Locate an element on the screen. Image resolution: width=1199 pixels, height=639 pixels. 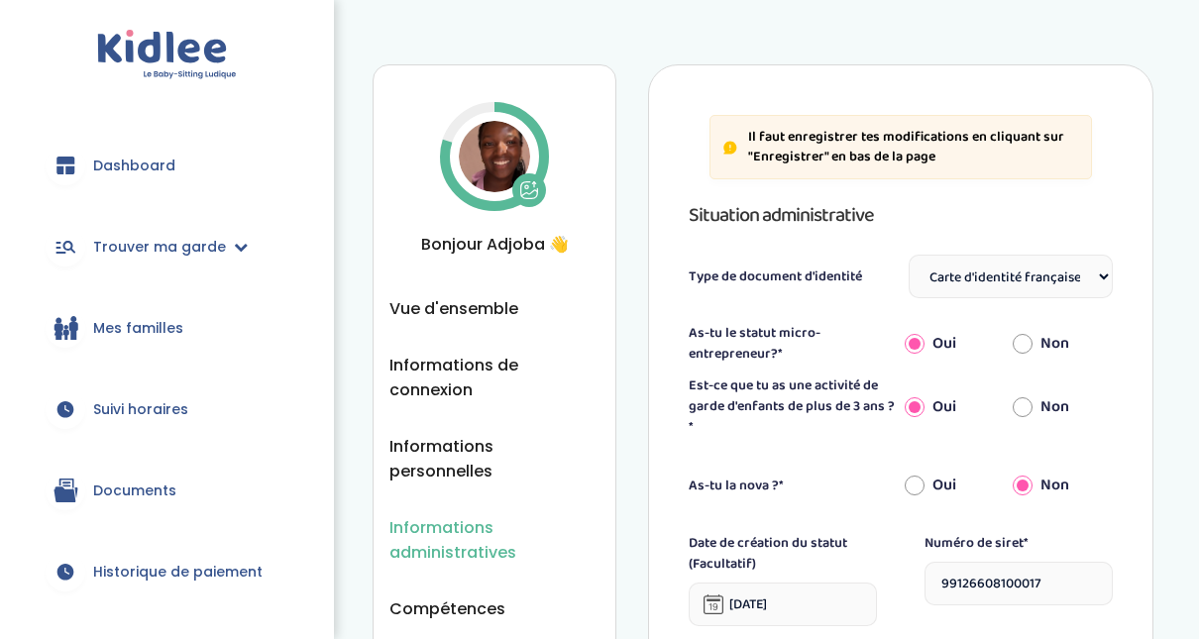
p: Il faut enregistrer tes modifications en cliquant sur "Enregistrer" en bas de la page is located at coordinates (914, 147).